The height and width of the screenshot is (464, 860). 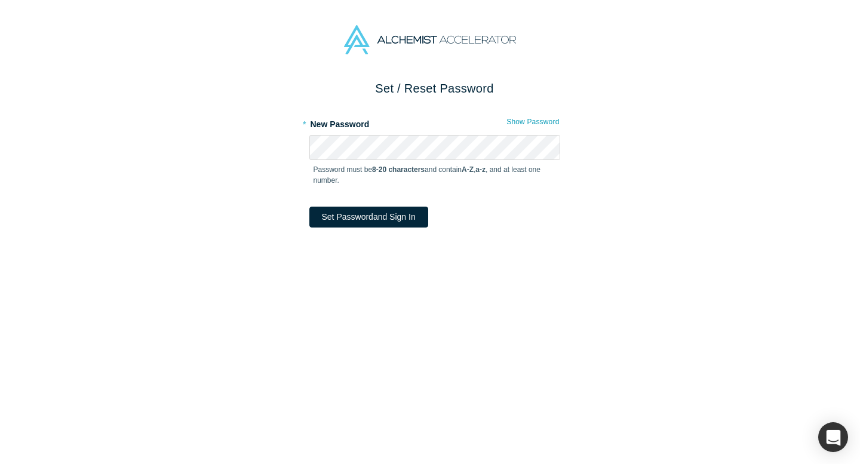 What do you see at coordinates (368, 217) in the screenshot?
I see `button: Set Passwordand Sign In` at bounding box center [368, 217].